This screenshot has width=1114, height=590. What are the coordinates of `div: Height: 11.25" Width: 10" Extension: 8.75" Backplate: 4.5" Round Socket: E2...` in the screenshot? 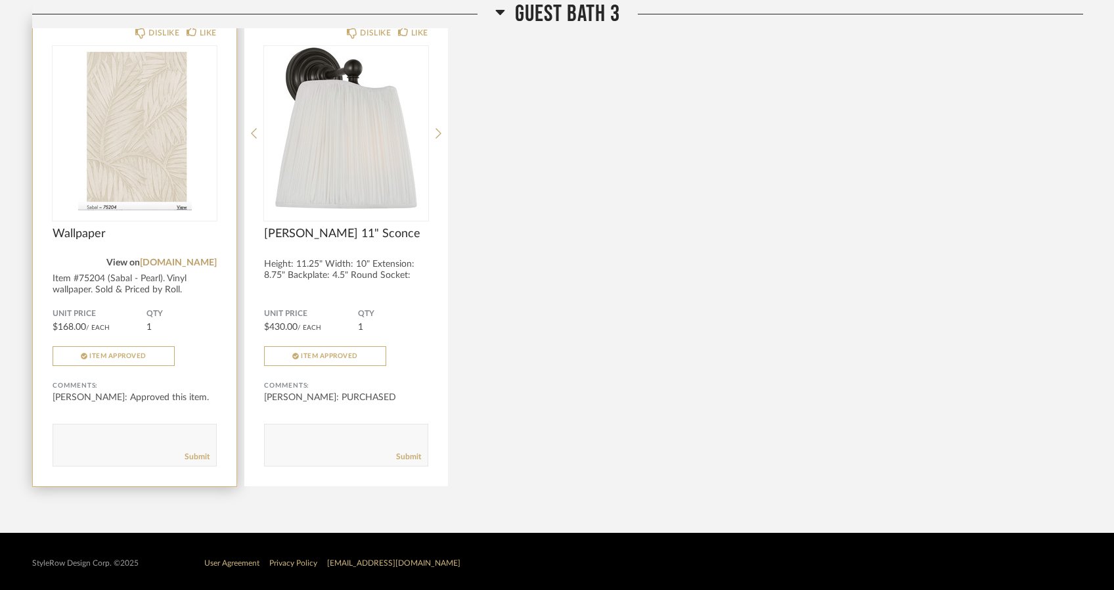 It's located at (346, 275).